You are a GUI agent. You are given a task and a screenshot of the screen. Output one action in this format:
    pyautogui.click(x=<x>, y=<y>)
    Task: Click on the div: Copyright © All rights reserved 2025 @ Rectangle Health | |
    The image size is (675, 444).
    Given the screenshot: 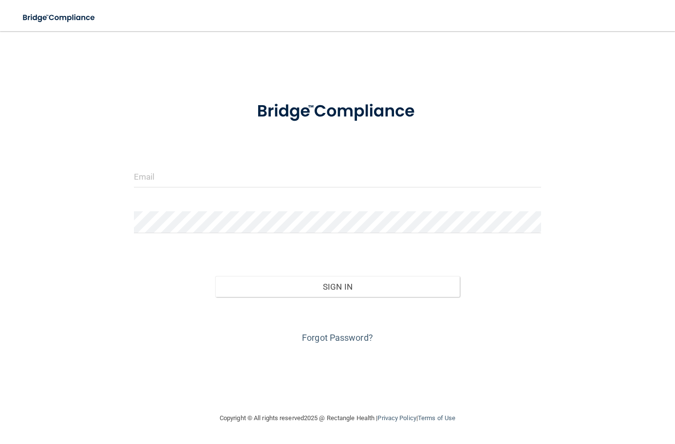 What is the action you would take?
    pyautogui.click(x=338, y=418)
    